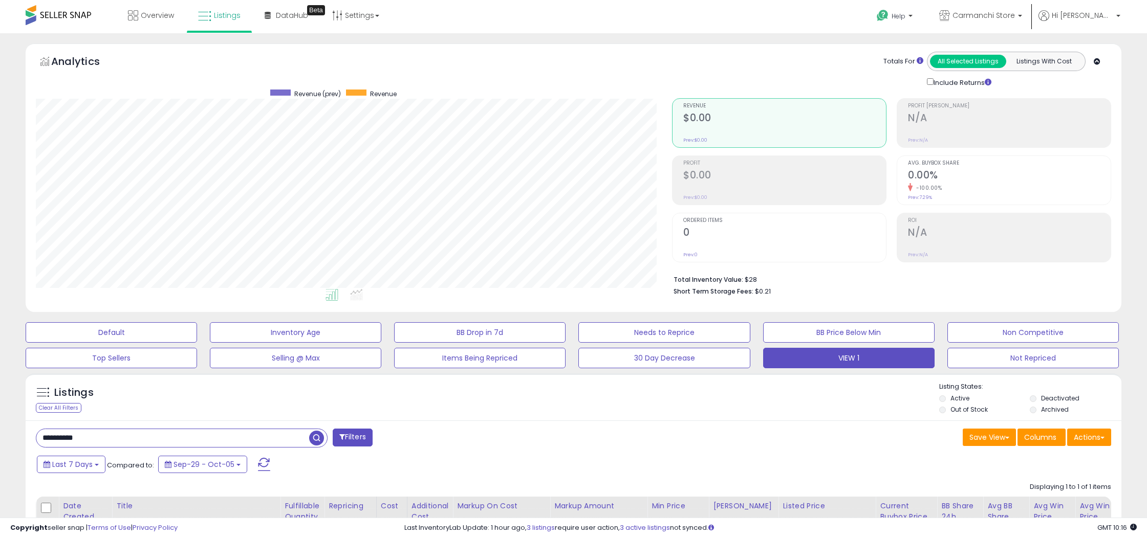 Image resolution: width=1147 pixels, height=538 pixels. I want to click on button: Inventory Age, so click(295, 333).